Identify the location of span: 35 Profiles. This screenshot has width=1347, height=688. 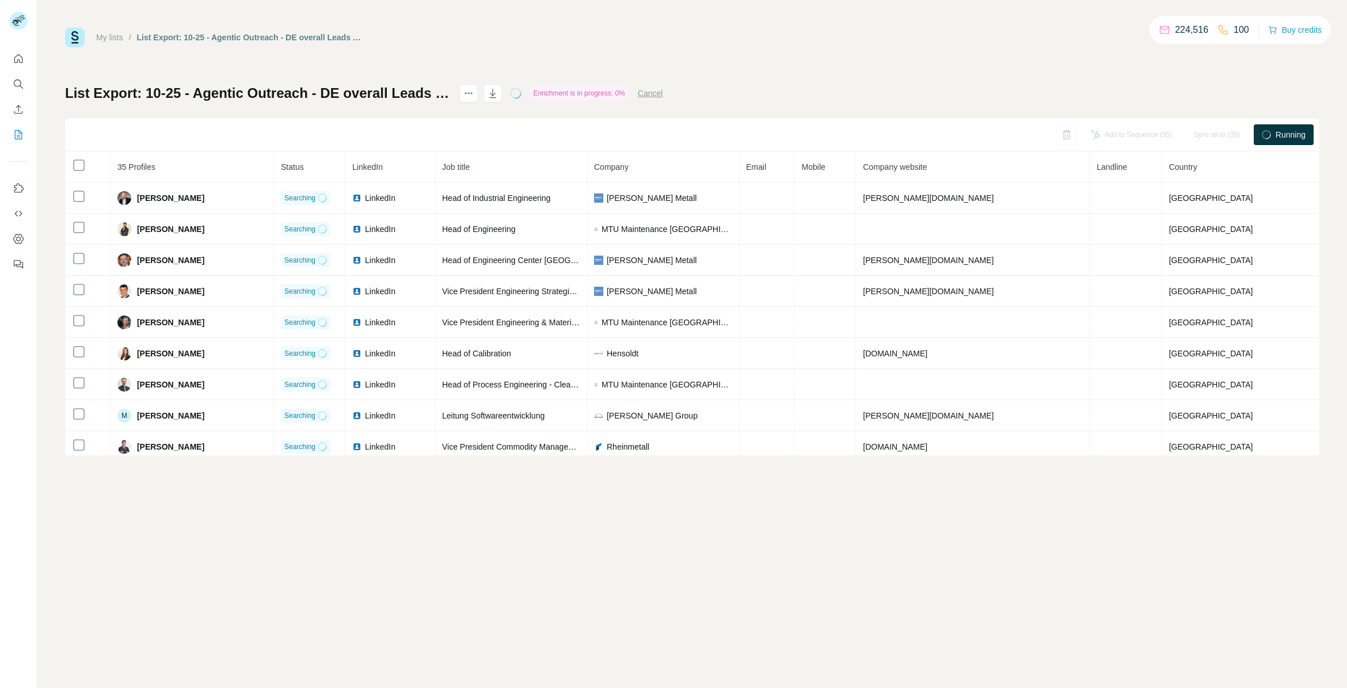
(136, 167).